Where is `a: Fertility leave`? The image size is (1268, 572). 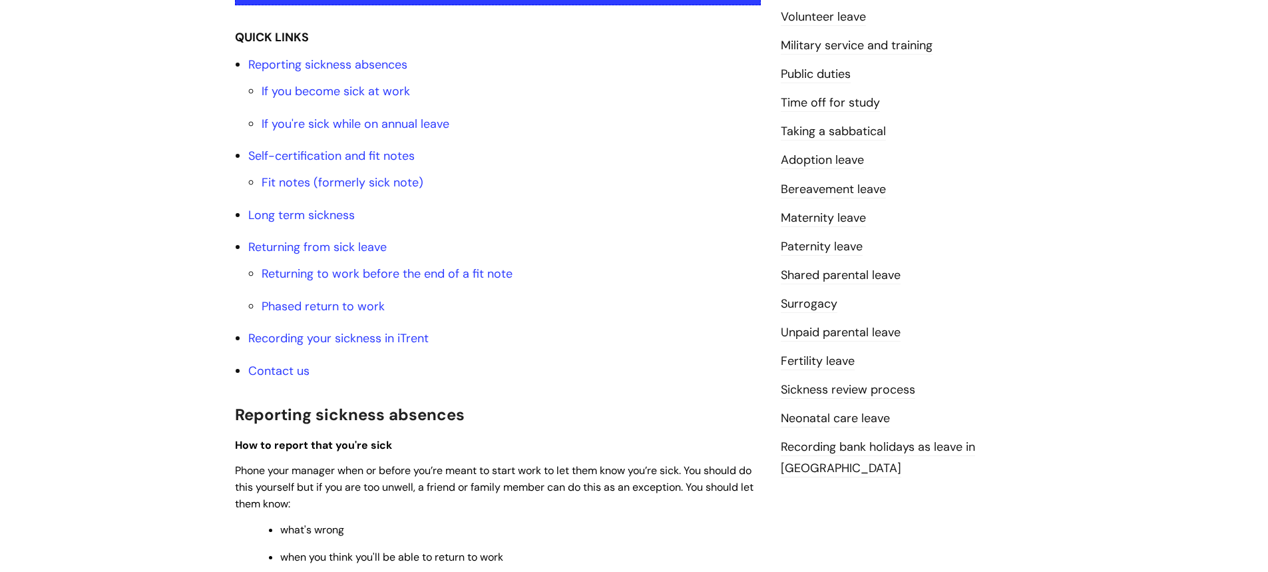
a: Fertility leave is located at coordinates (818, 362).